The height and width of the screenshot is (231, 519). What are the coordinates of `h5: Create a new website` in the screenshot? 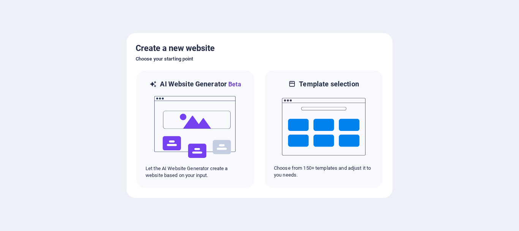 It's located at (260, 48).